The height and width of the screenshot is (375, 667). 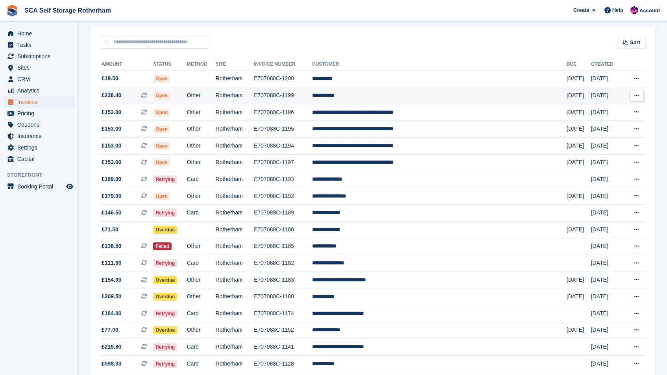 I want to click on th: Customer, so click(x=439, y=65).